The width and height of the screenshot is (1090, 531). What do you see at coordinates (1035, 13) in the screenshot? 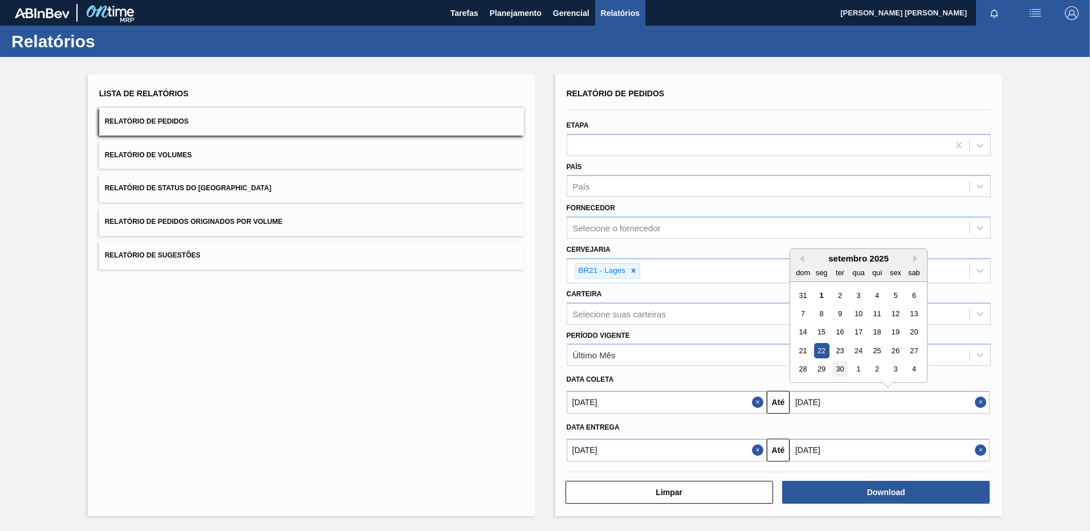
I see `img: userActions` at bounding box center [1035, 13].